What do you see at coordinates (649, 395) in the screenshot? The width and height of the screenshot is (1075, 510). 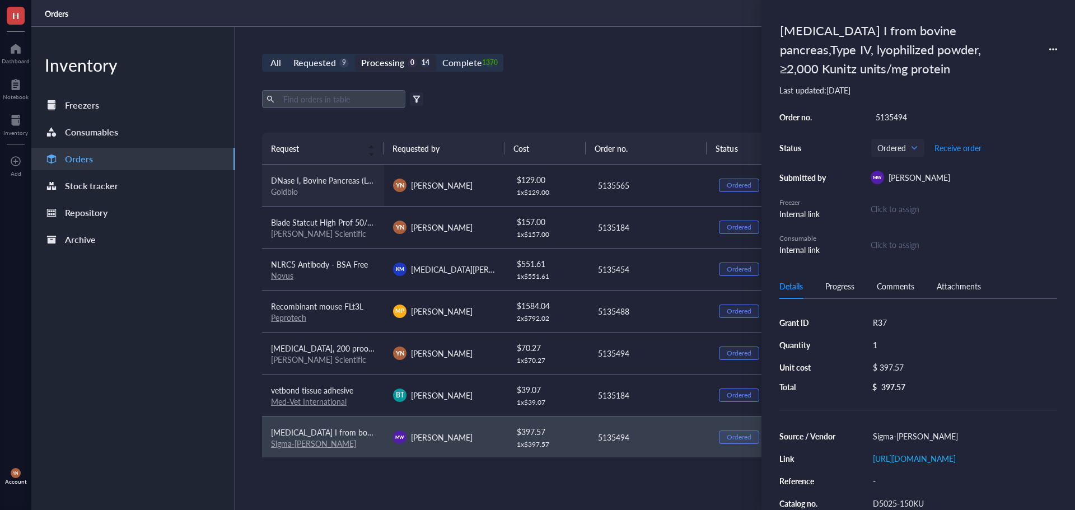 I see `td: 5135184` at bounding box center [649, 395].